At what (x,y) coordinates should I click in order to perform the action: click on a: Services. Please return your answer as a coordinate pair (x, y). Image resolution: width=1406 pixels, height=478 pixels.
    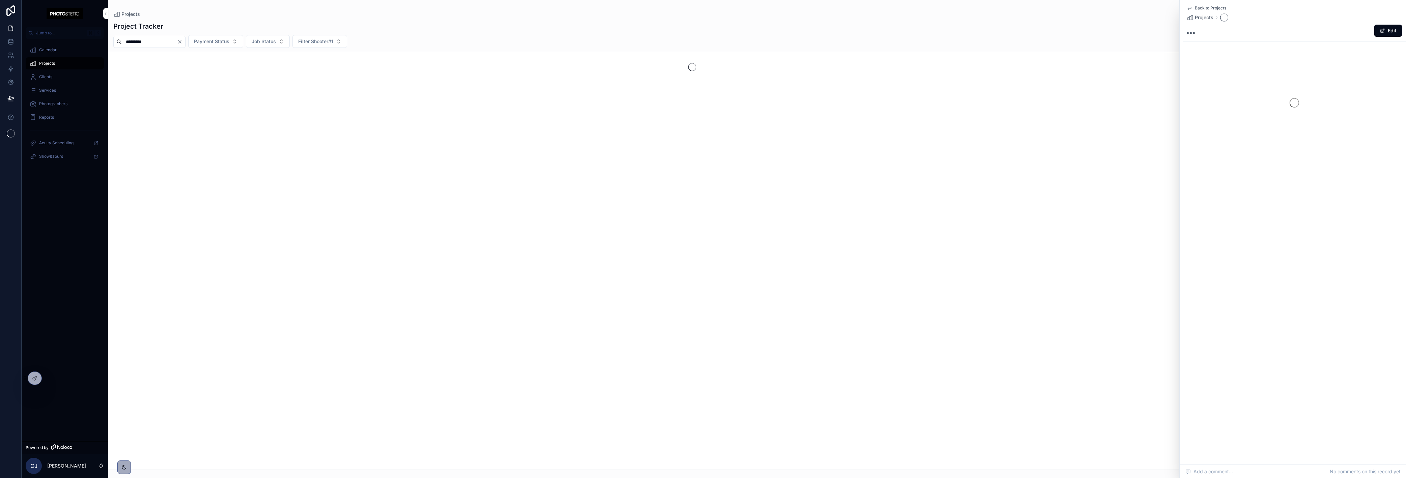
    Looking at the image, I should click on (65, 90).